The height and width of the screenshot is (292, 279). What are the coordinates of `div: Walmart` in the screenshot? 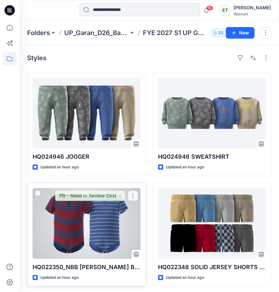 It's located at (252, 14).